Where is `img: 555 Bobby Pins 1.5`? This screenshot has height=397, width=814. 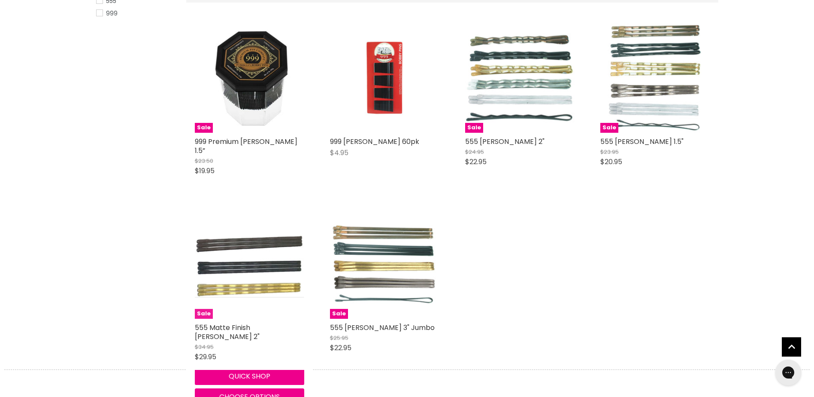
img: 555 Bobby Pins 1.5 is located at coordinates (654, 78).